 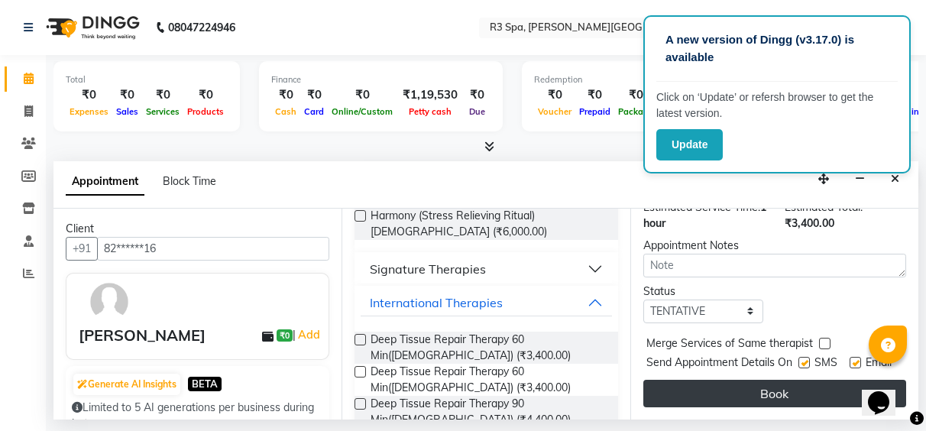 I want to click on span: ₹3,400.00, so click(x=809, y=223).